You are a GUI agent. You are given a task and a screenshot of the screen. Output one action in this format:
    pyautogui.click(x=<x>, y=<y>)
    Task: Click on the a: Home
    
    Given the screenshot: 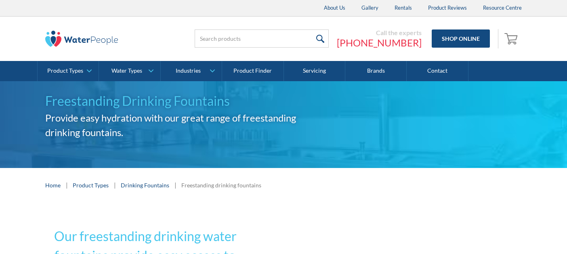 What is the action you would take?
    pyautogui.click(x=53, y=185)
    